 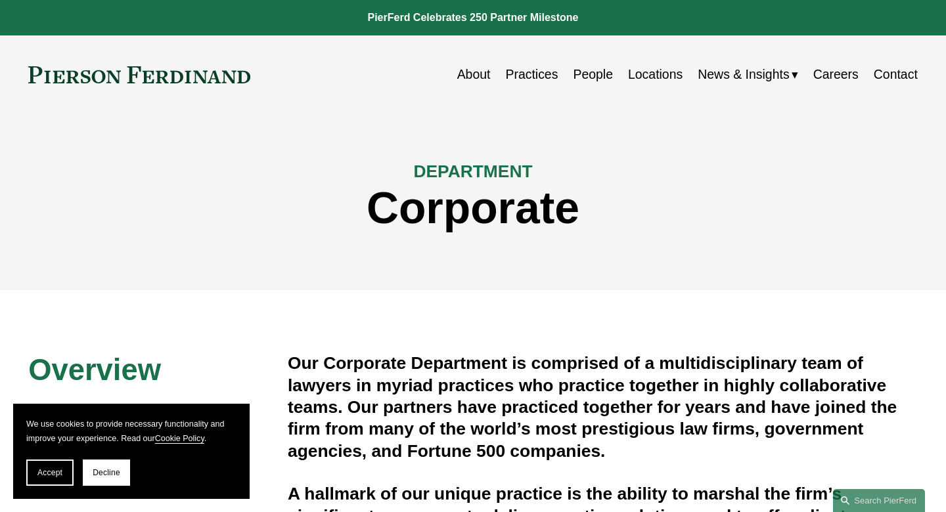 What do you see at coordinates (131, 431) in the screenshot?
I see `p: We use cookies to provide necessary functionality and improve your experience. Read our .` at bounding box center [131, 431].